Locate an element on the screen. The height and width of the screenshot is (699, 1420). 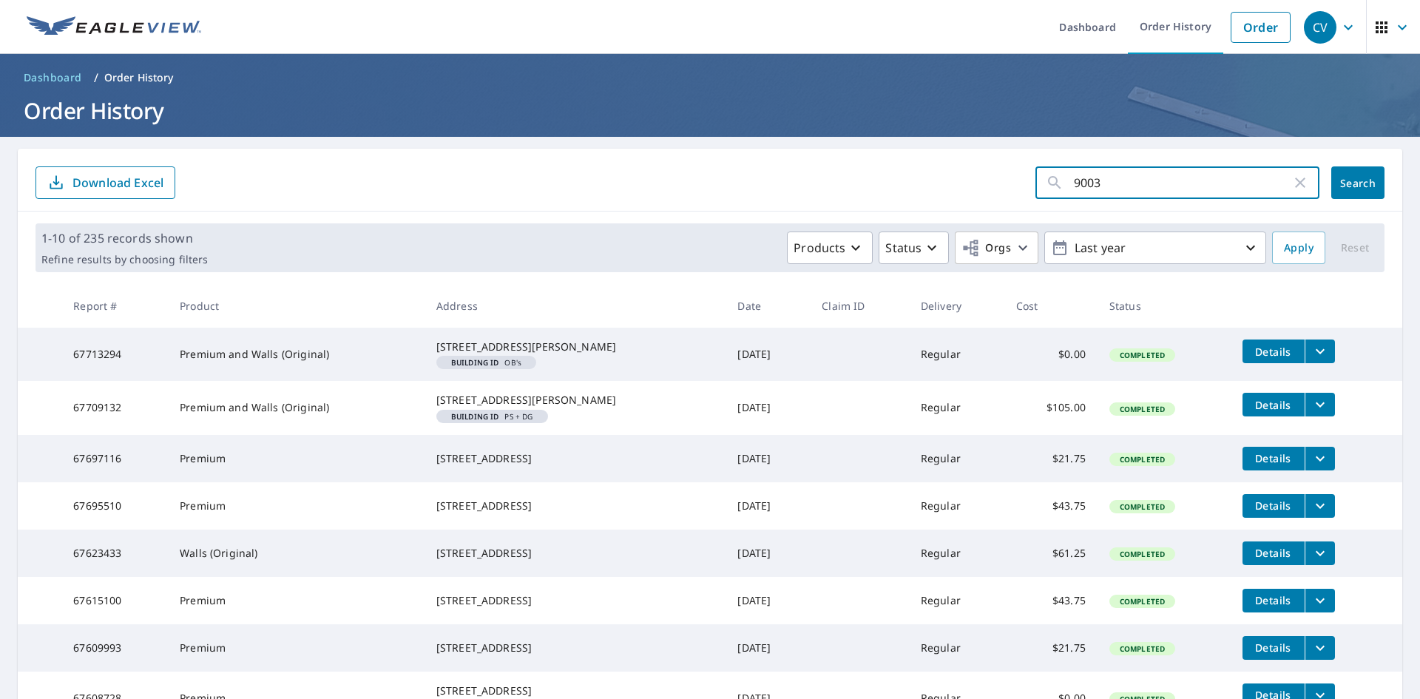
button: Search is located at coordinates (1358, 183).